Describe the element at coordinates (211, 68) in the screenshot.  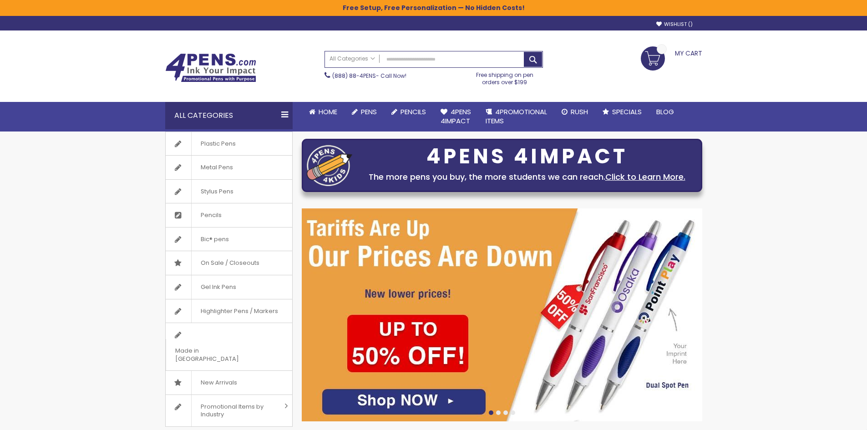
I see `img: 4Pens Custom Pens and Promotional Products` at that location.